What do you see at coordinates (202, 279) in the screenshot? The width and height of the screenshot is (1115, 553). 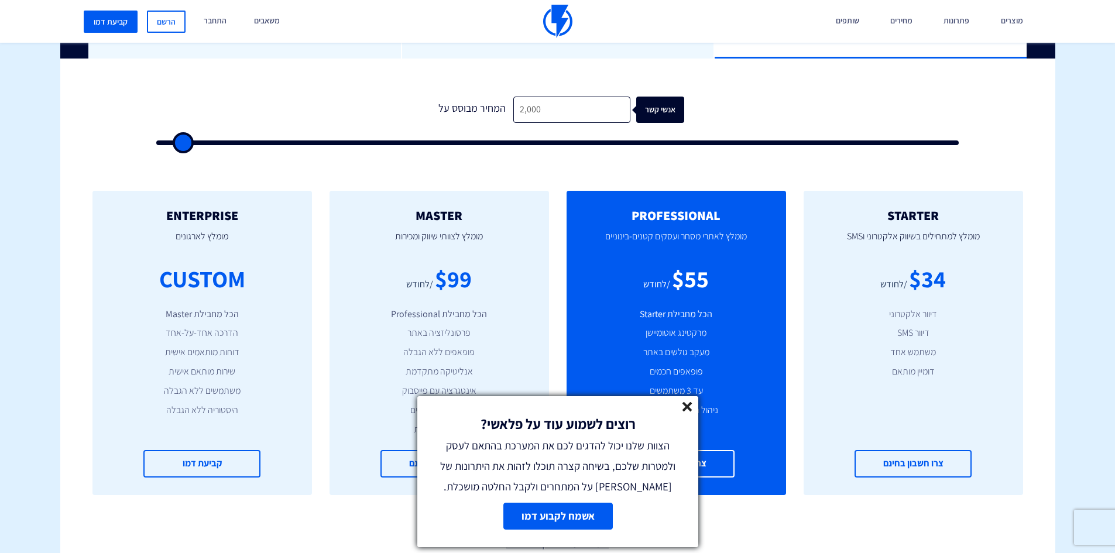 I see `div: CUSTOM` at bounding box center [202, 279].